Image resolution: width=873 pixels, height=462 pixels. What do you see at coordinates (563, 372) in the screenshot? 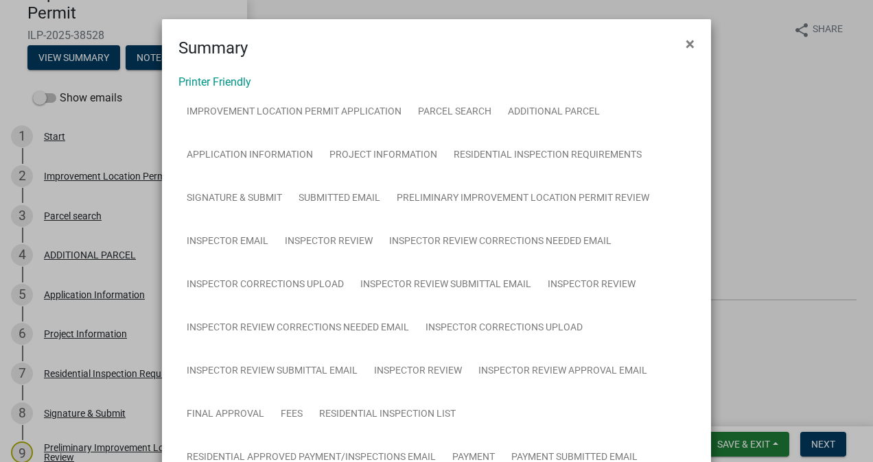
I see `a: Inspector Review Approval Email` at bounding box center [563, 372].